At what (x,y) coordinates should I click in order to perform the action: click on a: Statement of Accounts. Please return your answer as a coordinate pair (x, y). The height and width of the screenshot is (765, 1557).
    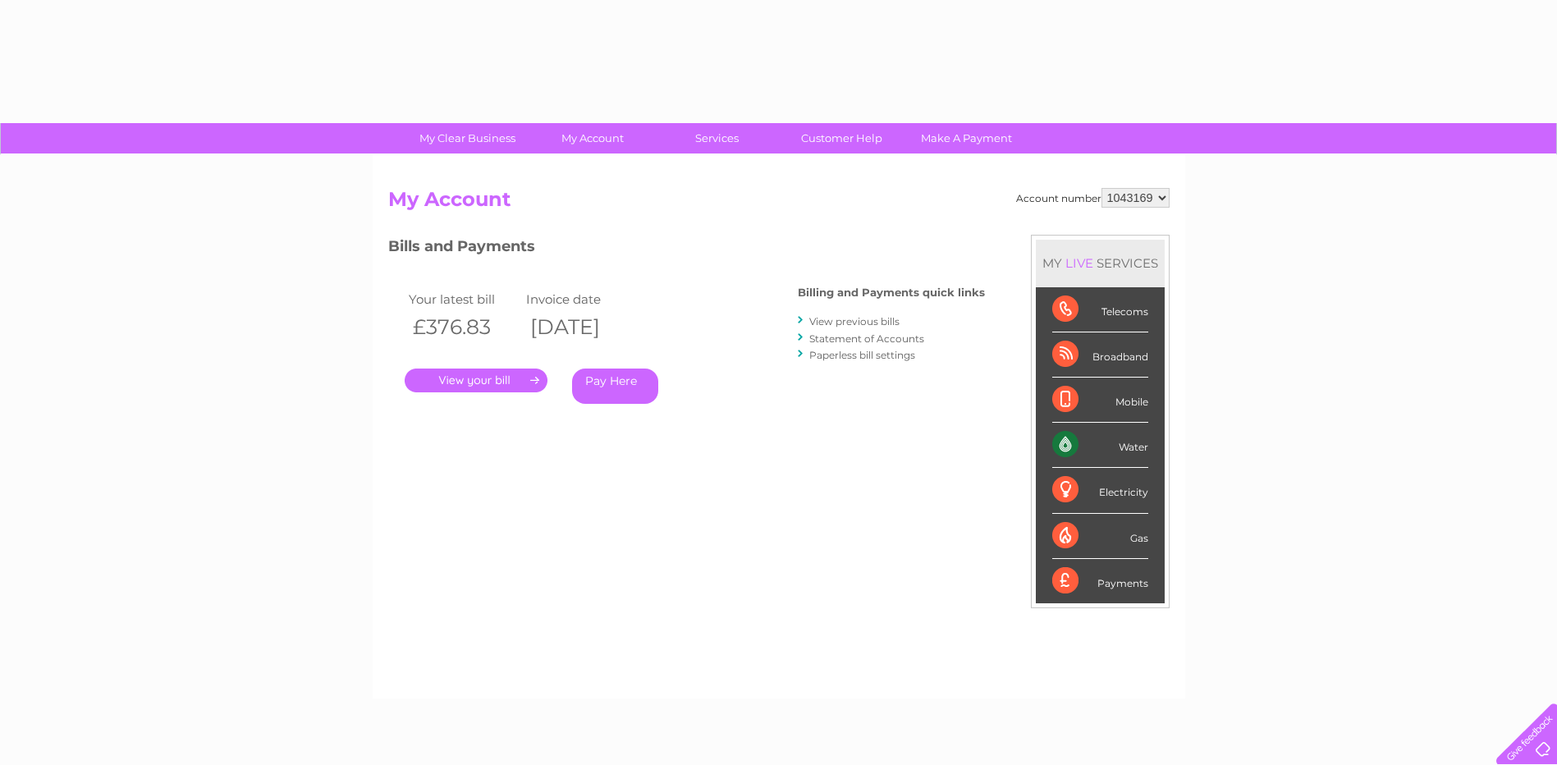
    Looking at the image, I should click on (867, 338).